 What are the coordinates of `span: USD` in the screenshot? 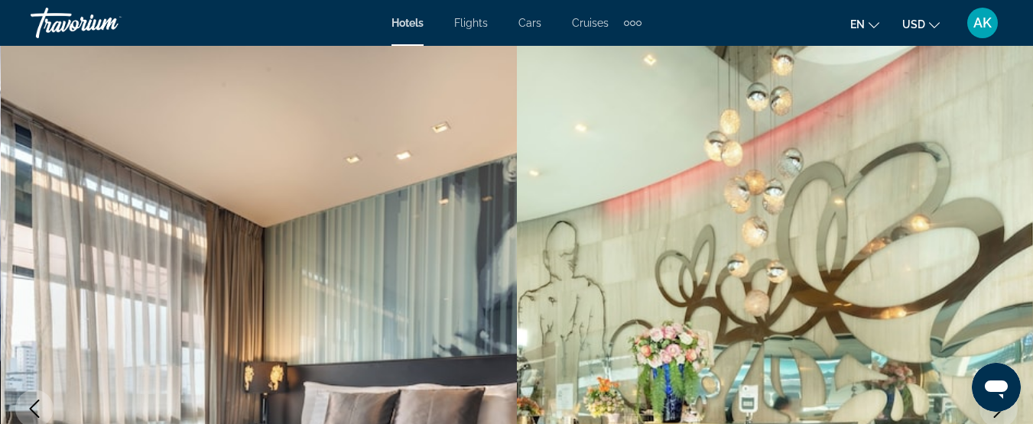 It's located at (914, 24).